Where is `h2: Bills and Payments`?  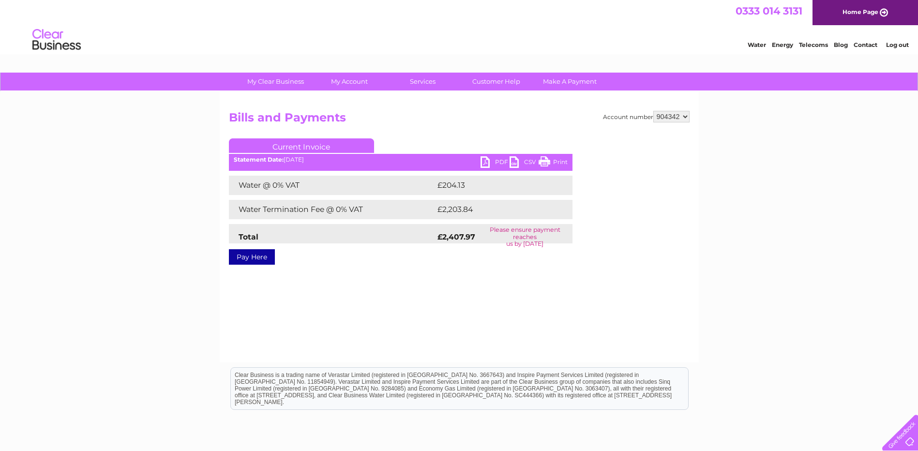
h2: Bills and Payments is located at coordinates (459, 120).